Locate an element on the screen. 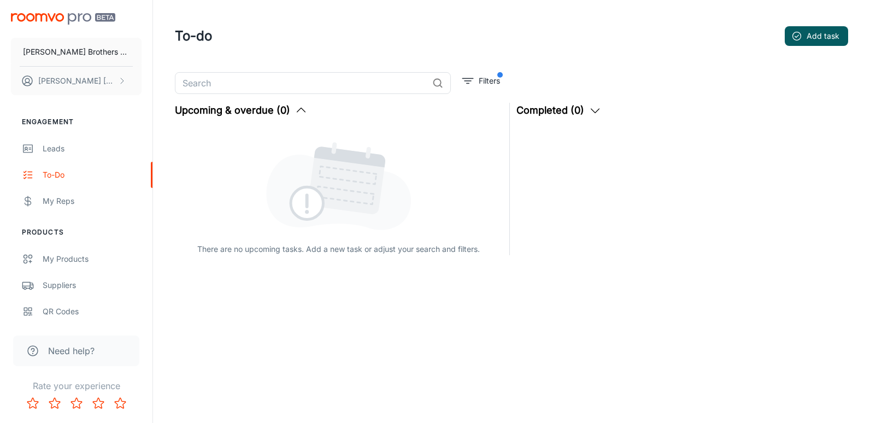 The image size is (870, 423). button: Add task is located at coordinates (816, 36).